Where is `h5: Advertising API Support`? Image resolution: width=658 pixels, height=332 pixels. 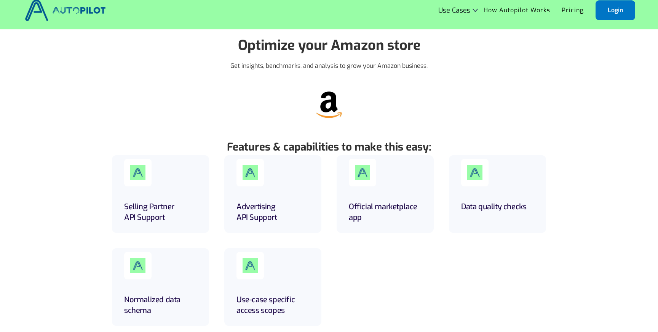
h5: Advertising API Support is located at coordinates (273, 212).